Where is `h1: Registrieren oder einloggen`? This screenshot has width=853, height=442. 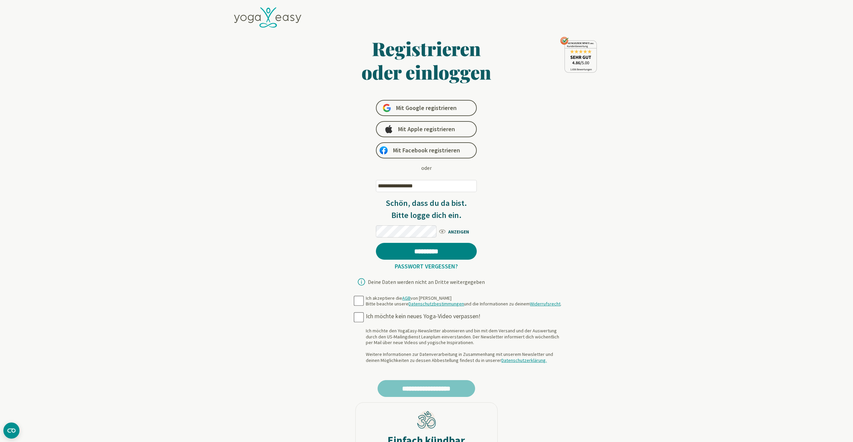
h1: Registrieren oder einloggen is located at coordinates (427, 60).